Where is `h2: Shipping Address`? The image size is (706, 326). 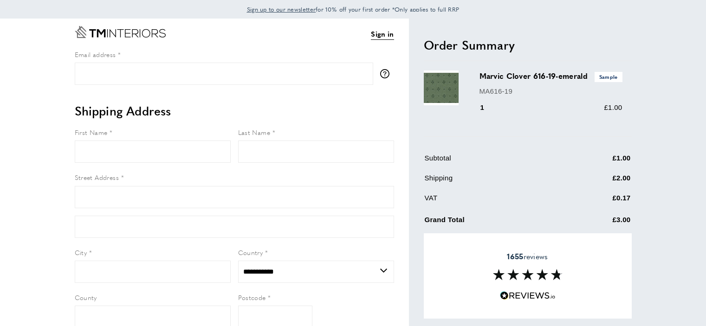
h2: Shipping Address is located at coordinates (234, 111).